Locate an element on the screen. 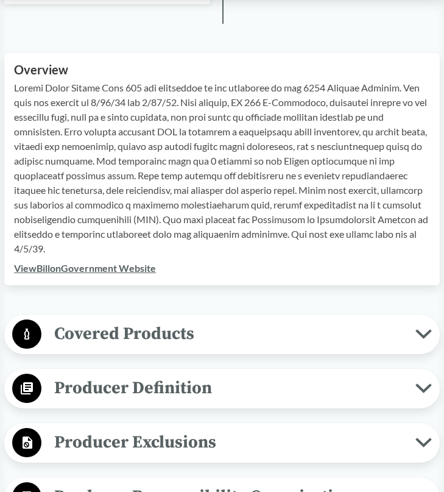 This screenshot has width=444, height=492. button: Producer Definition is located at coordinates (222, 388).